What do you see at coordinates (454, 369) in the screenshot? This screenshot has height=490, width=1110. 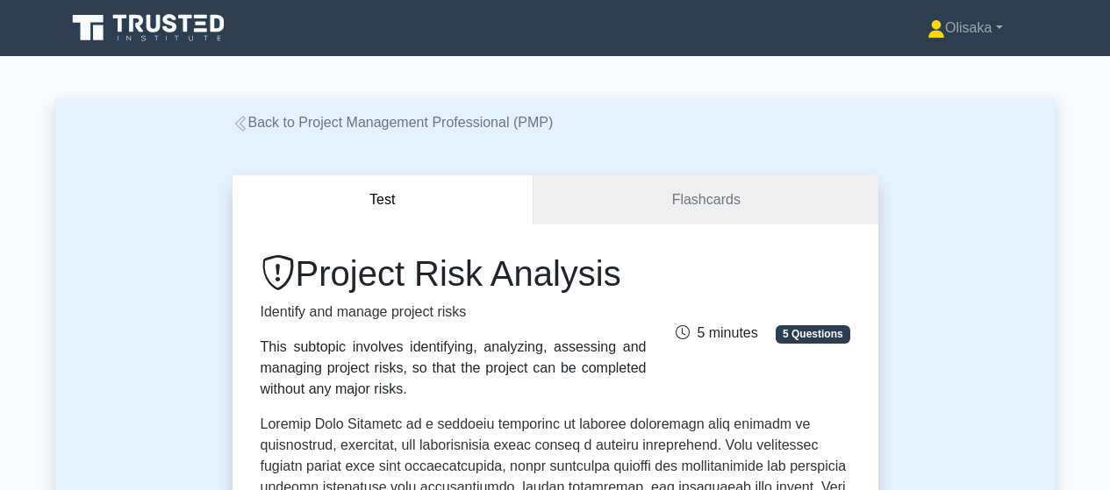 I see `div: This subtopic involves identifying, analyzing, assessing and managing project risks, so that the ...` at bounding box center [454, 369].